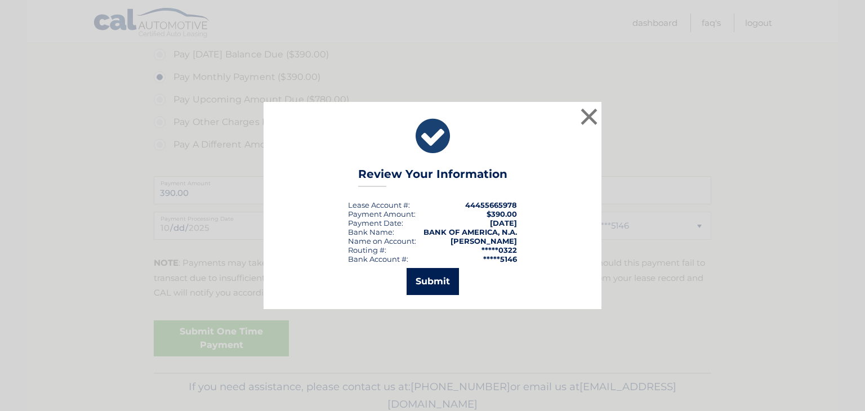 The image size is (865, 411). I want to click on div: Name on Account:, so click(382, 241).